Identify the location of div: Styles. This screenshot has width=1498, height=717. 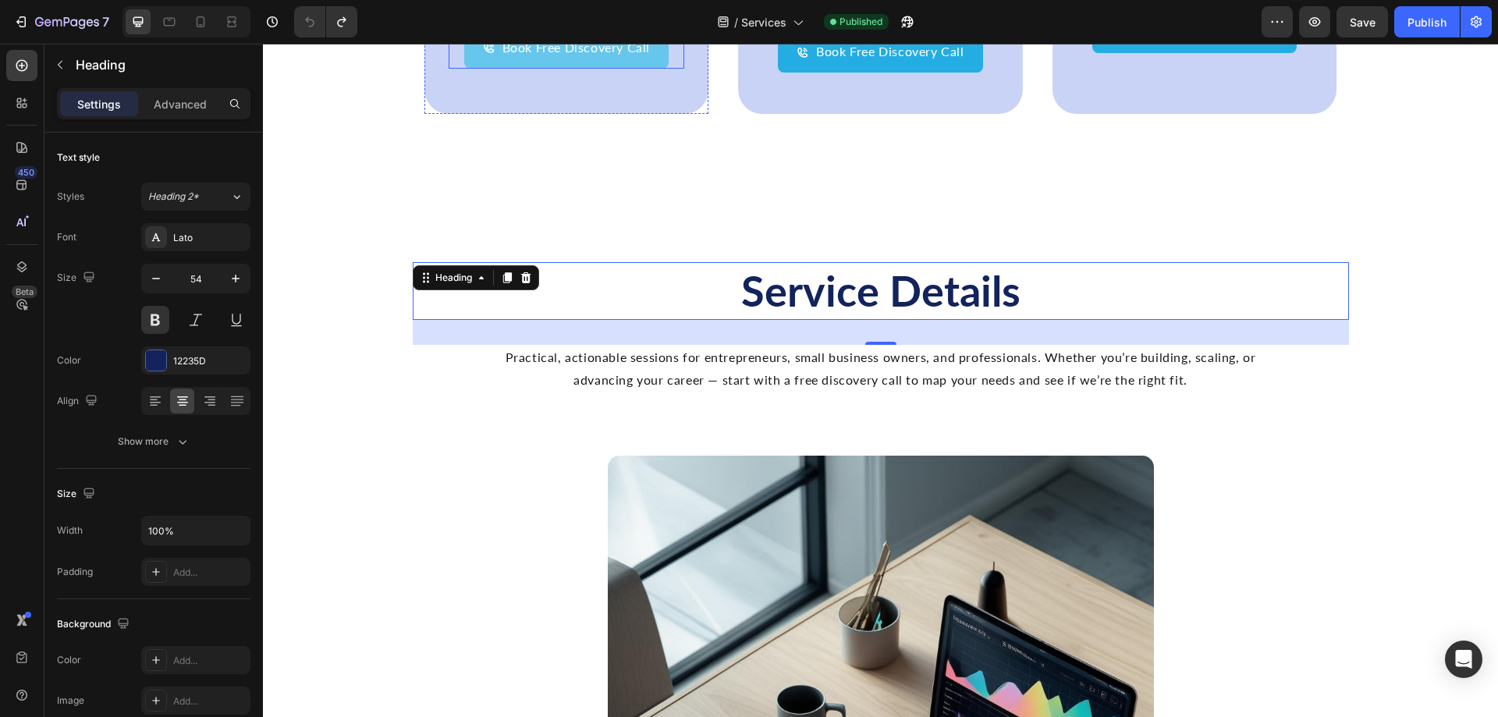
(70, 197).